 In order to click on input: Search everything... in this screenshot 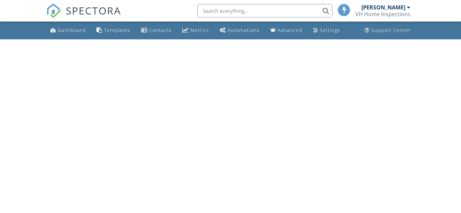, I will do `click(265, 11)`.